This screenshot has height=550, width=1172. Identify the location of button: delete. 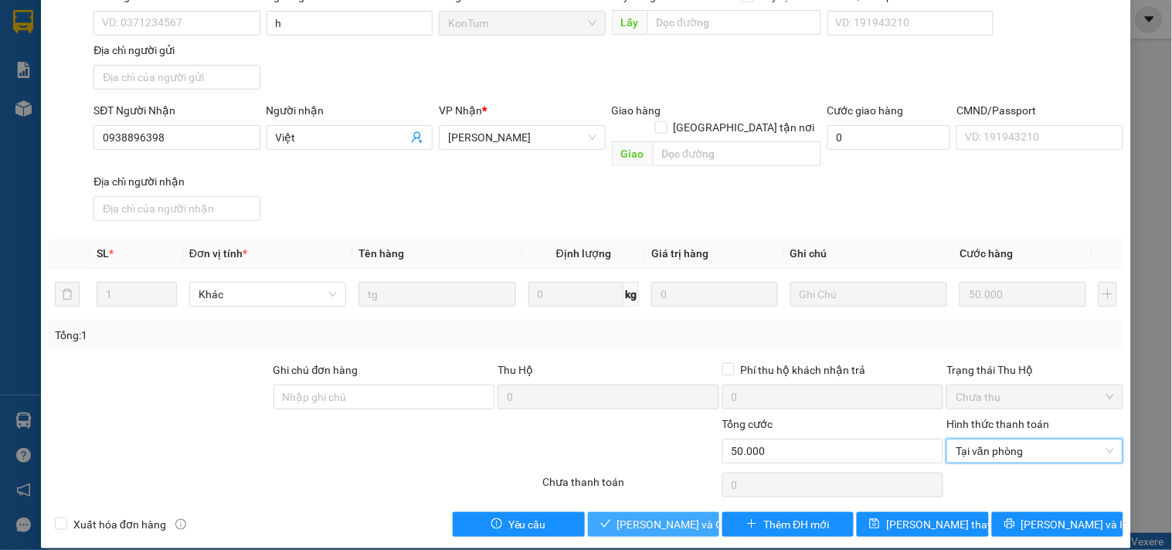
(67, 294).